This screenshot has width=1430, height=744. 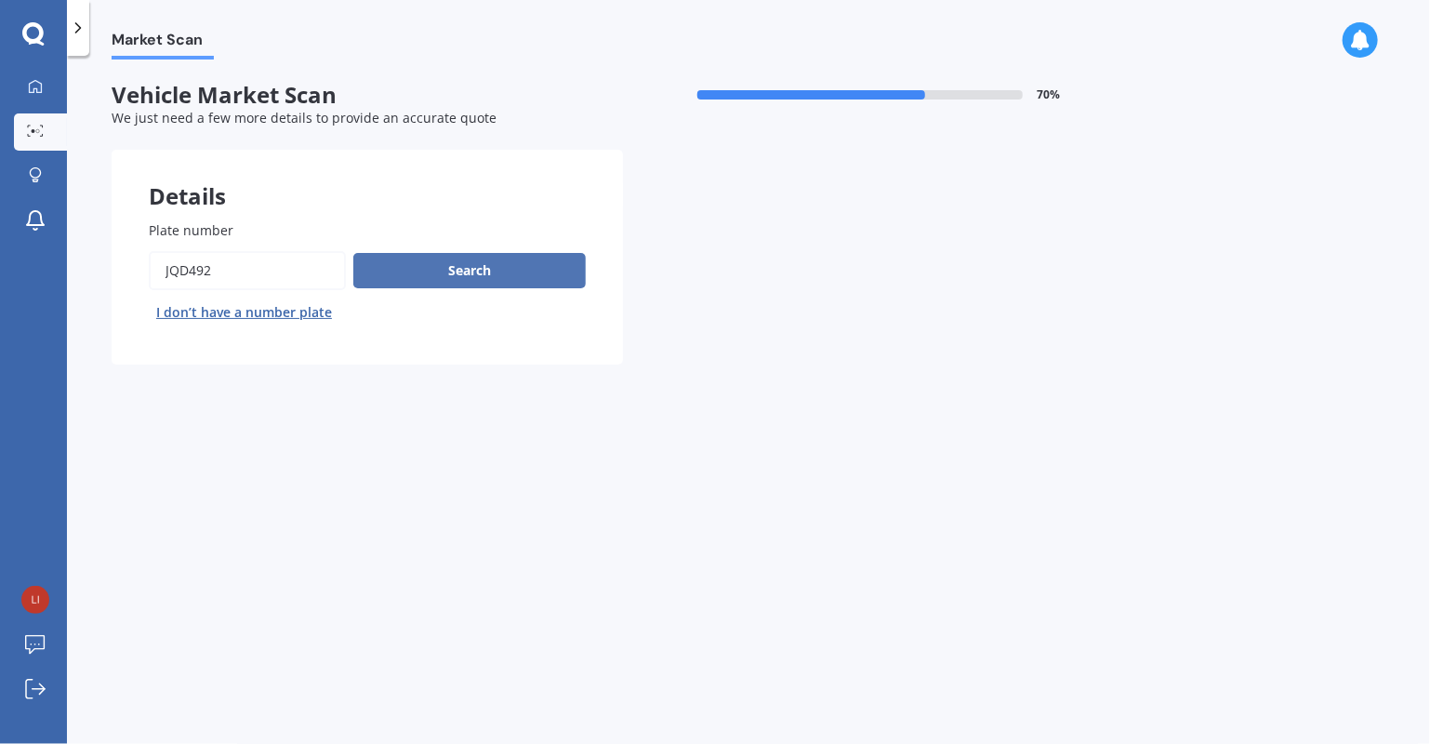 What do you see at coordinates (1049, 95) in the screenshot?
I see `span: 70 %` at bounding box center [1049, 95].